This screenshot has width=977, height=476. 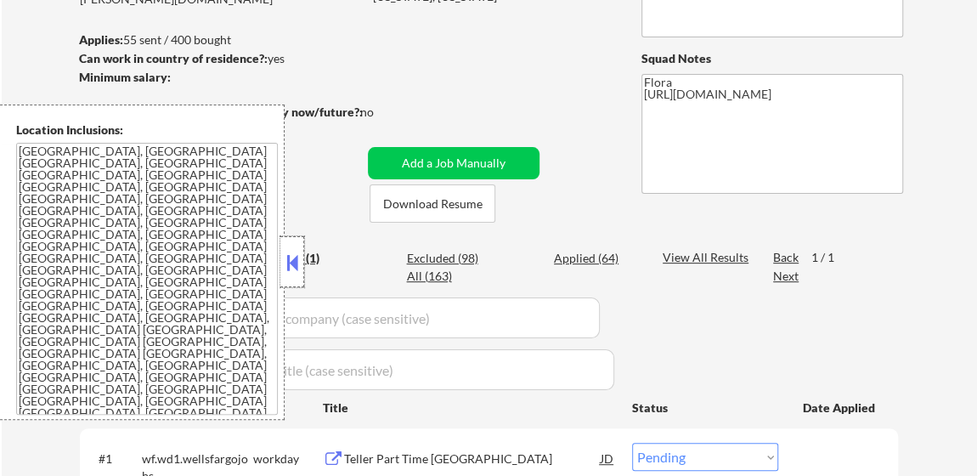 What do you see at coordinates (218, 59) in the screenshot?
I see `div: yes` at bounding box center [218, 59].